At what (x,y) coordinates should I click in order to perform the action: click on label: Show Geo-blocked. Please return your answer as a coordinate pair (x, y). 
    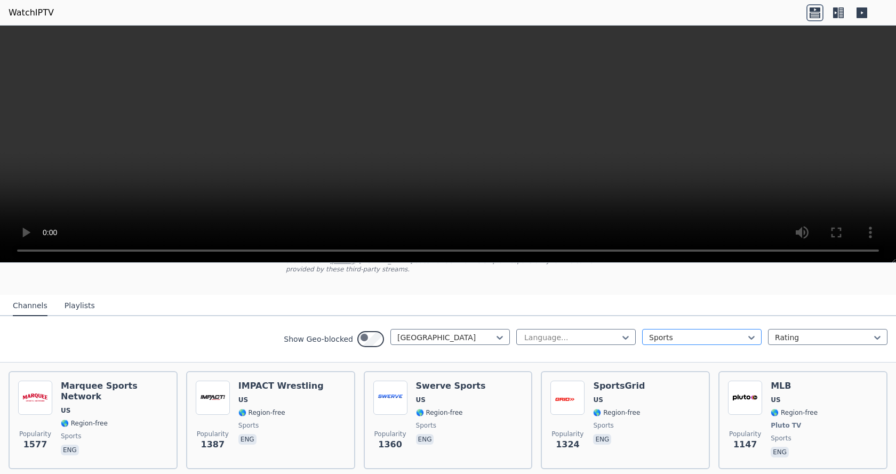
    Looking at the image, I should click on (319, 339).